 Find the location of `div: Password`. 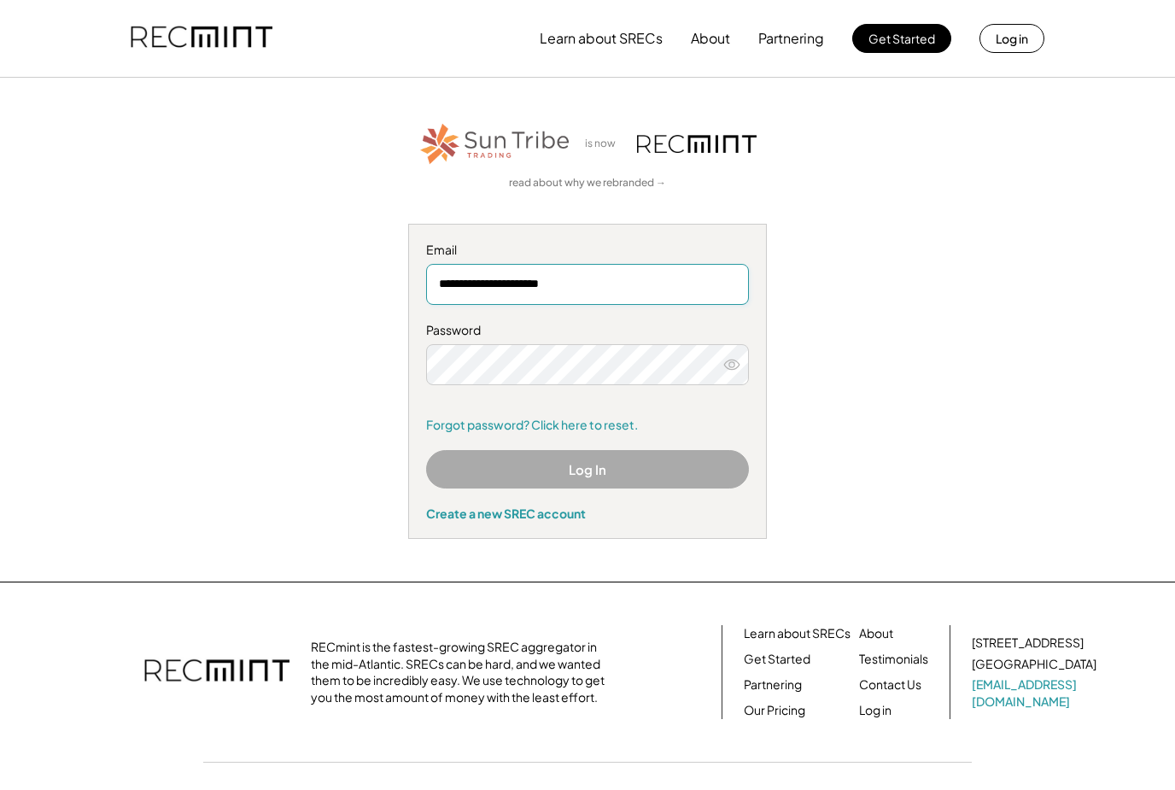

div: Password is located at coordinates (587, 330).